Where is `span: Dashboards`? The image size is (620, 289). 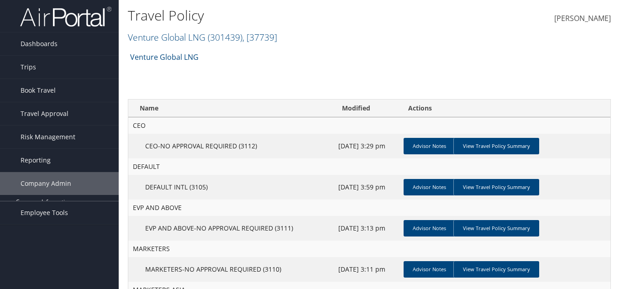 span: Dashboards is located at coordinates (39, 44).